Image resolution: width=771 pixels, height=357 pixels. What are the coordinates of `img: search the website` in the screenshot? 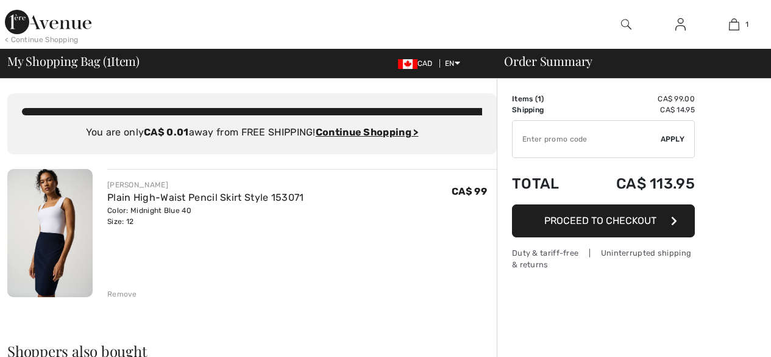 It's located at (626, 24).